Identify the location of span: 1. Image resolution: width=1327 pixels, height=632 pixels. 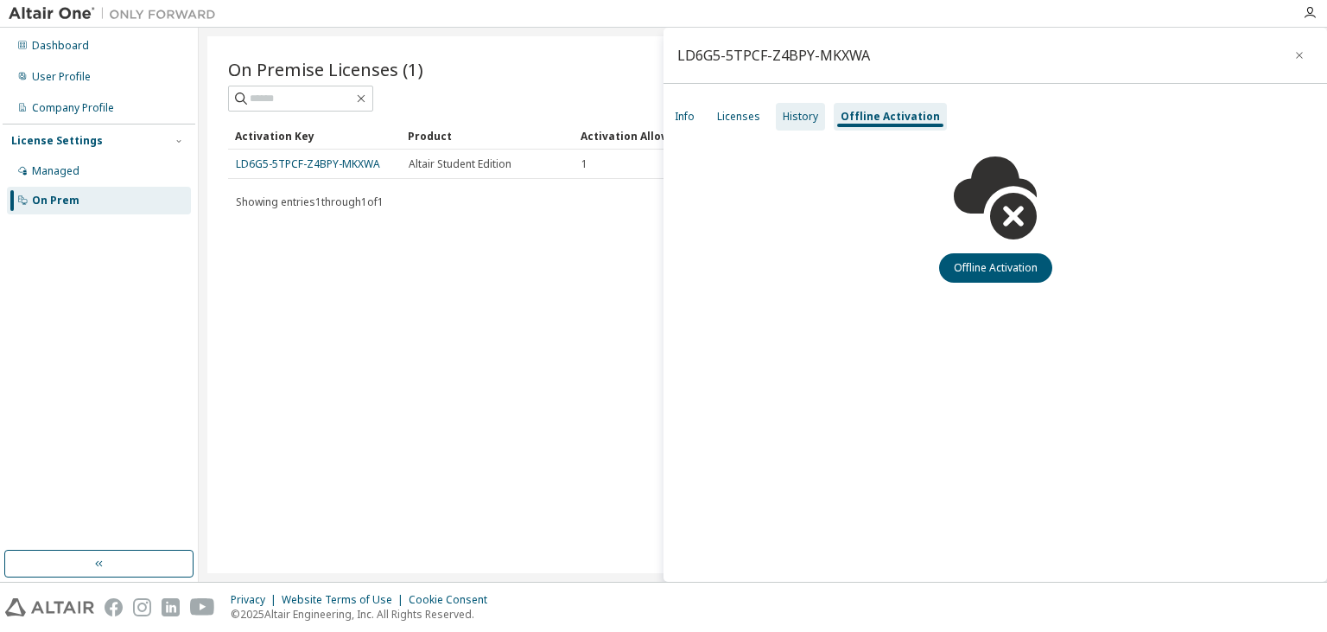
(584, 164).